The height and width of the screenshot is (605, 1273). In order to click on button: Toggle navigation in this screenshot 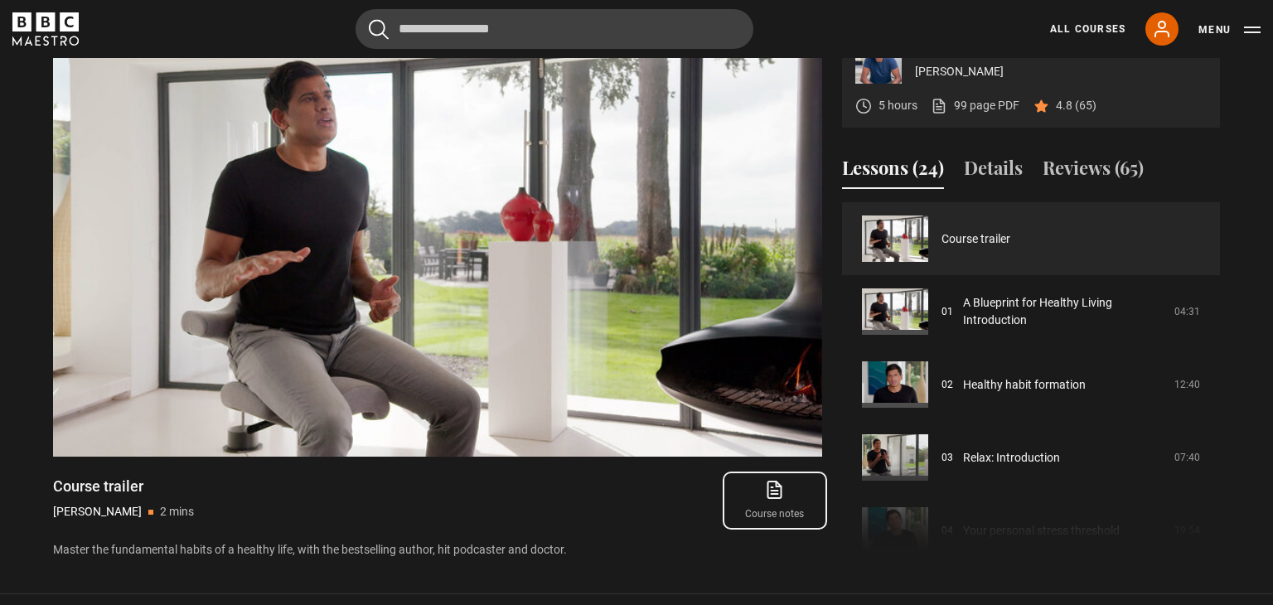, I will do `click(1229, 30)`.